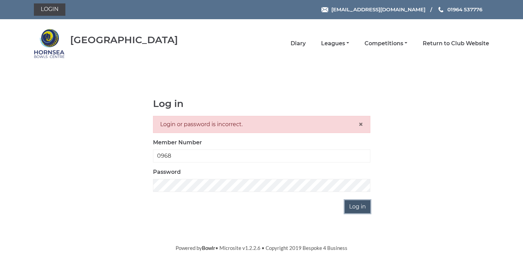  I want to click on a: Diary, so click(298, 43).